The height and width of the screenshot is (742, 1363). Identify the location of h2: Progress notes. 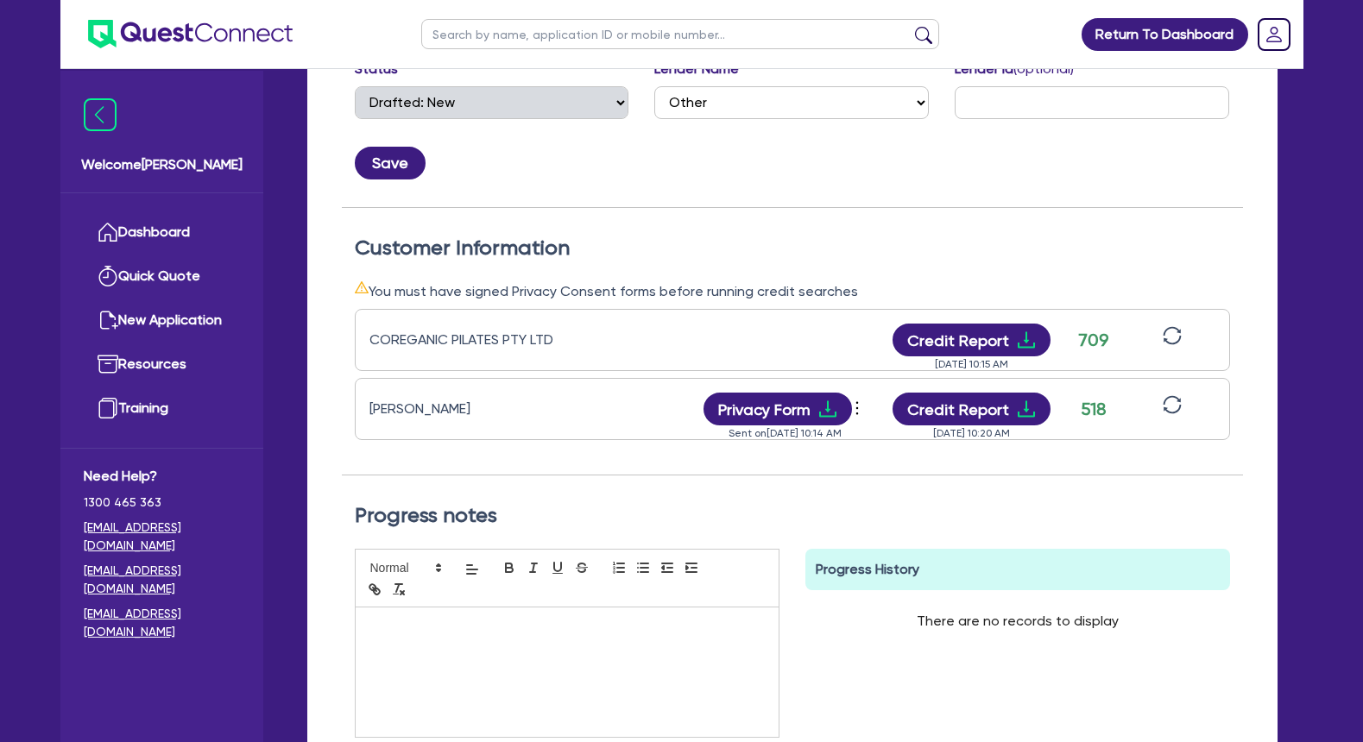
(792, 515).